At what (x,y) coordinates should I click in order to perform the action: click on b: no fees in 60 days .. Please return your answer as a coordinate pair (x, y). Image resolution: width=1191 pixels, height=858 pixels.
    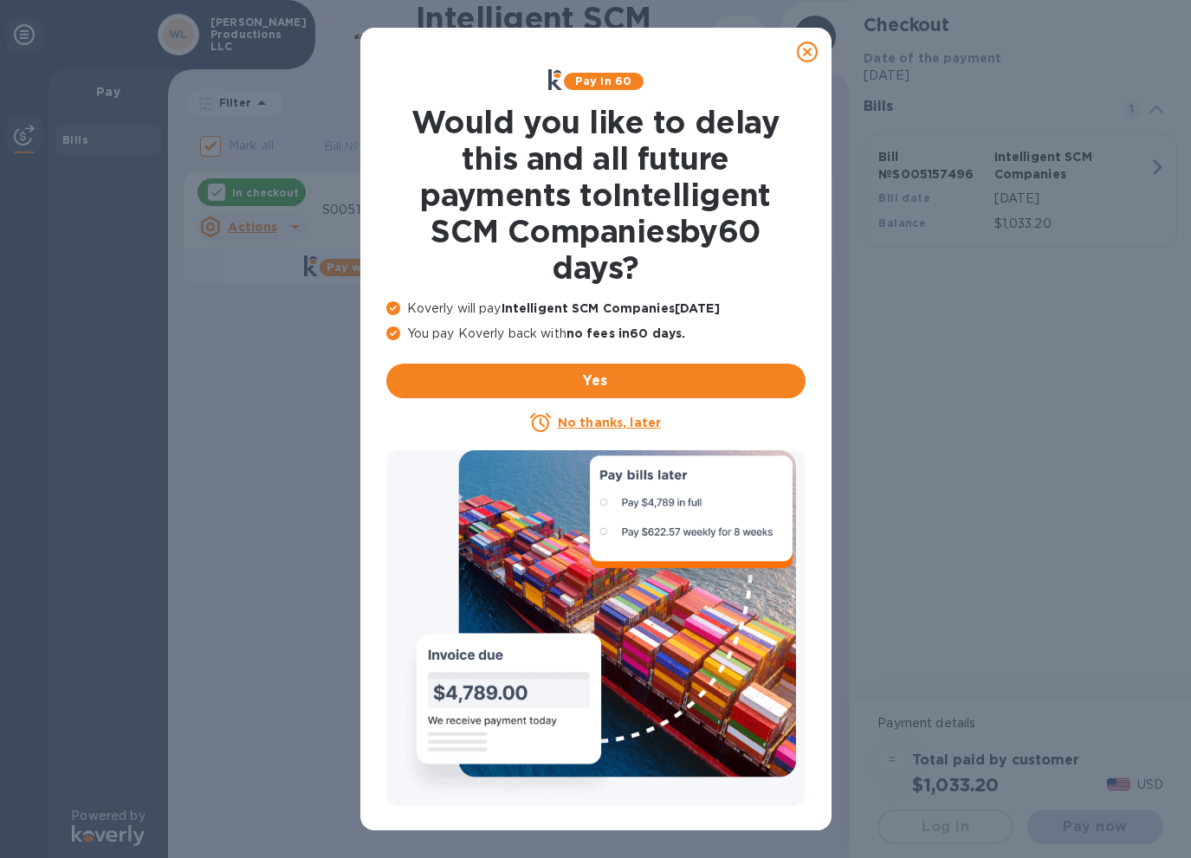
    Looking at the image, I should click on (625, 333).